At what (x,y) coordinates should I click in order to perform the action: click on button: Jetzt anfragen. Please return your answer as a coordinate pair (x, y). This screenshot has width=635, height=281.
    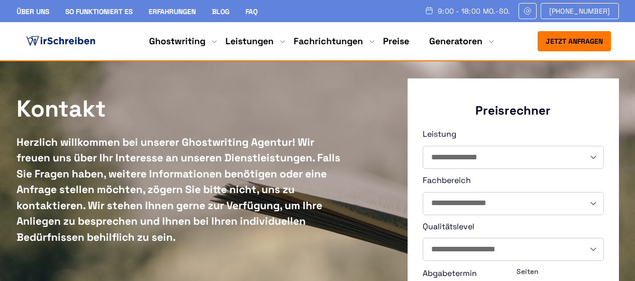
    Looking at the image, I should click on (574, 41).